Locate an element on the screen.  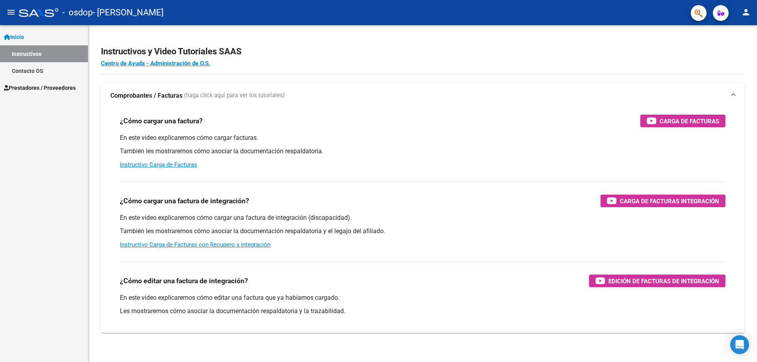
span: Edición de Facturas de integración is located at coordinates (663, 281).